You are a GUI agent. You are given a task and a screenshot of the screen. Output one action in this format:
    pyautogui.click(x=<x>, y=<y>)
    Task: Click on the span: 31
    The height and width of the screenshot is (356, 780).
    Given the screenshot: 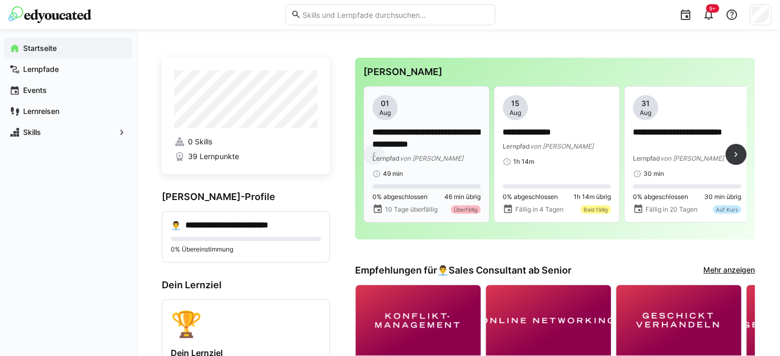 What is the action you would take?
    pyautogui.click(x=645, y=103)
    